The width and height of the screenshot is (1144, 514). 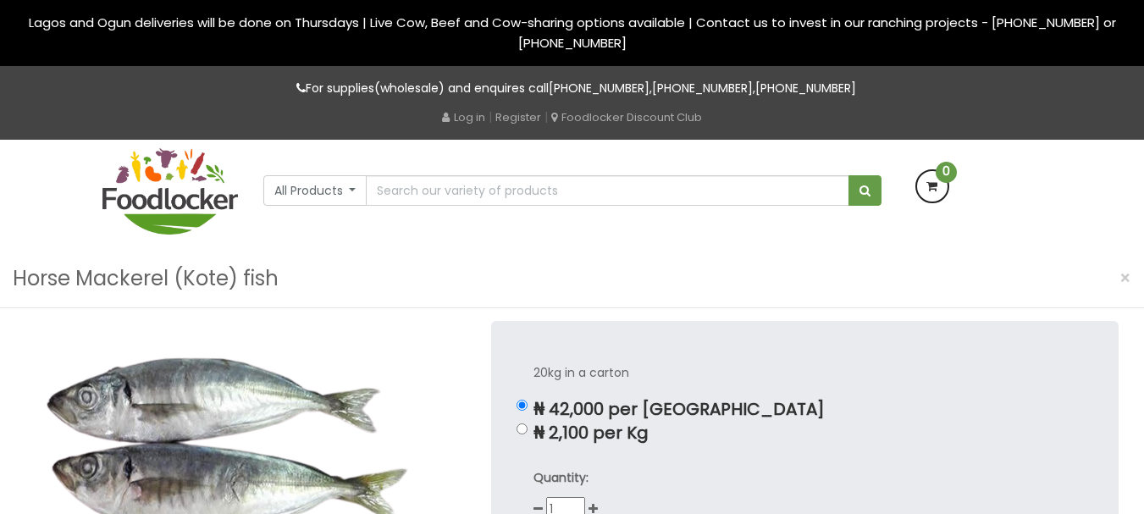 What do you see at coordinates (627, 117) in the screenshot?
I see `a: Foodlocker Discount Club` at bounding box center [627, 117].